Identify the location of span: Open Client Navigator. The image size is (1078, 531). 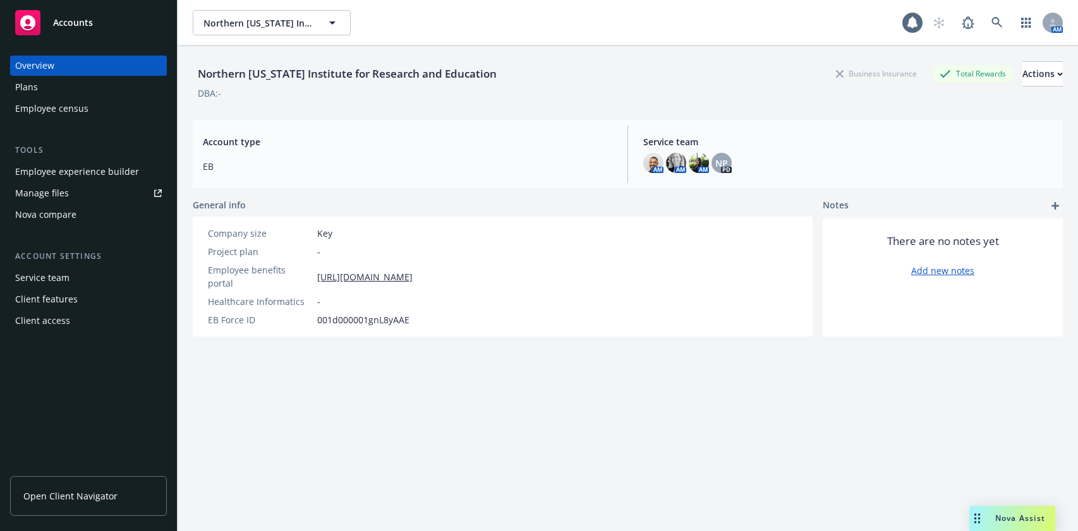
(70, 496).